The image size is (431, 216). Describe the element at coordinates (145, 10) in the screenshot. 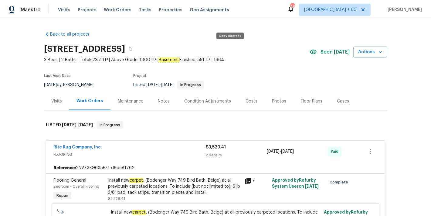

I see `span: Tasks` at that location.